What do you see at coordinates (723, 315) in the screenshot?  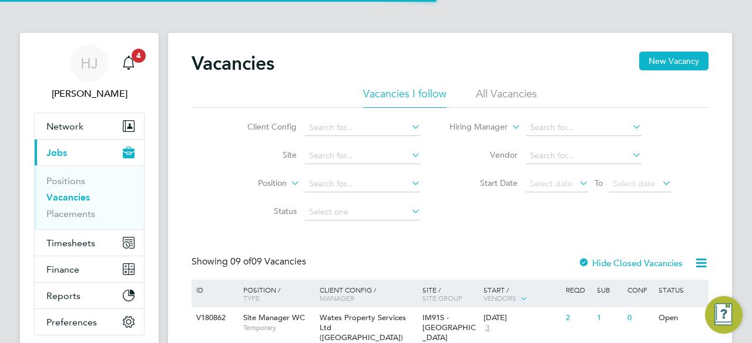 I see `button: Engage Resource Center` at bounding box center [723, 315].